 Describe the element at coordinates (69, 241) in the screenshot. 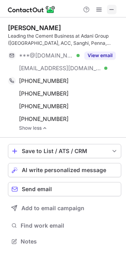

I see `span: Notes` at that location.